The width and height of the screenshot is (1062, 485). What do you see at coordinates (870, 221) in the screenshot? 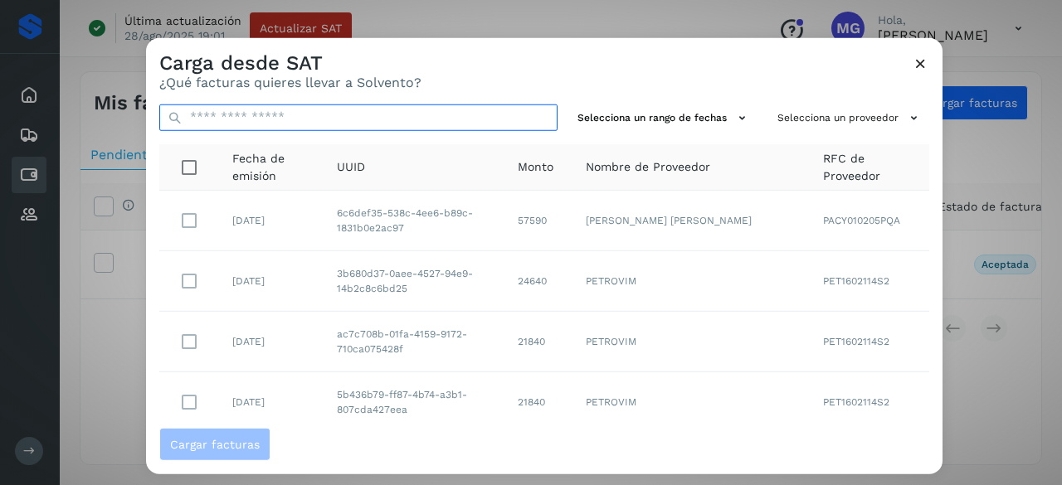
I see `td: PACY010205PQA` at bounding box center [870, 221].